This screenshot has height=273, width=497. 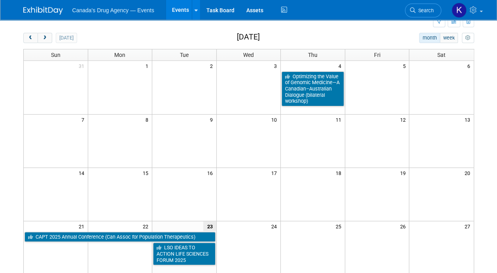 I want to click on button: week, so click(x=449, y=38).